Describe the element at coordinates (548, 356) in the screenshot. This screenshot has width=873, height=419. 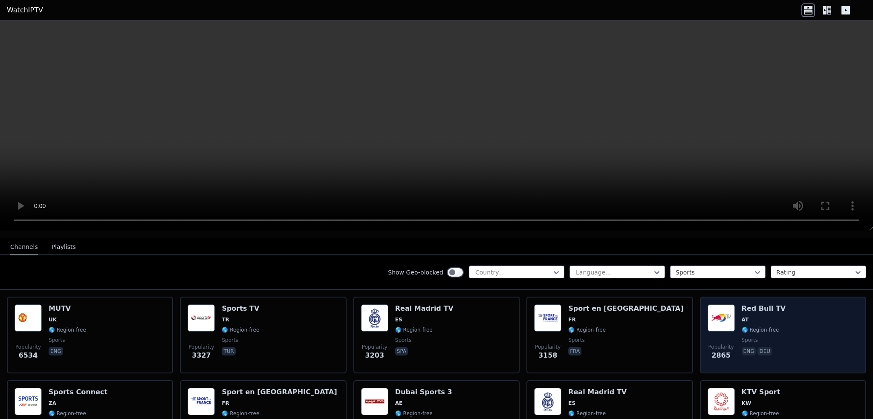
I see `span: 3158` at that location.